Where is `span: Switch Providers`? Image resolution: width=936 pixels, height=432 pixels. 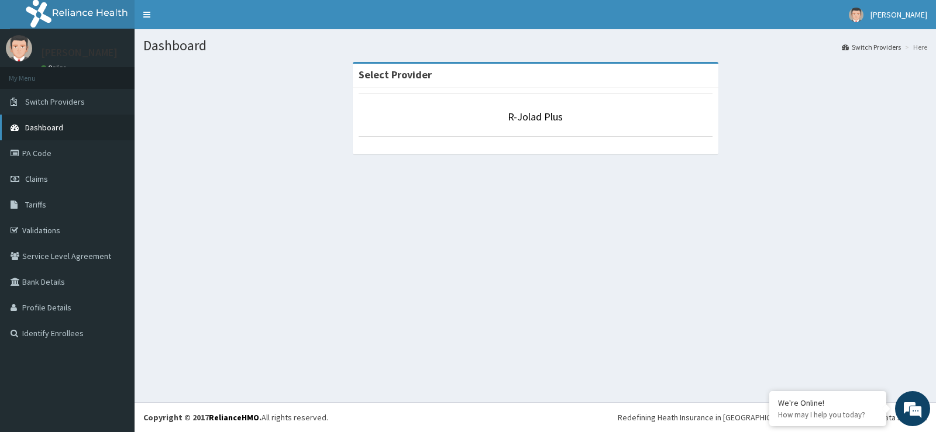 span: Switch Providers is located at coordinates (55, 102).